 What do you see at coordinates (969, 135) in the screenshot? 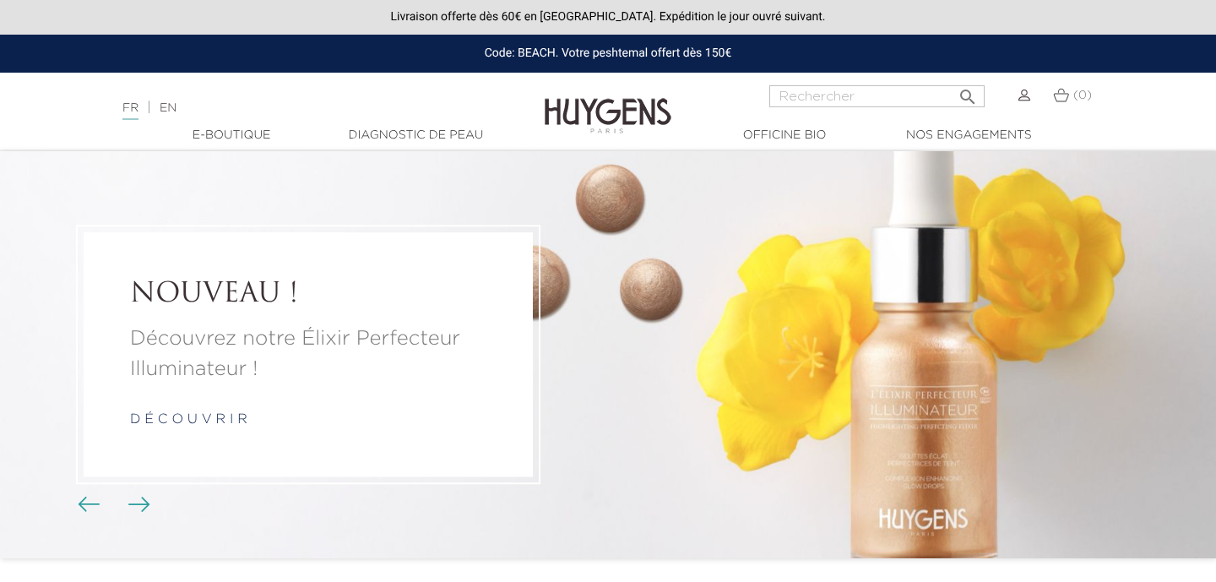
I see `a: Nos engagements` at bounding box center [969, 135].